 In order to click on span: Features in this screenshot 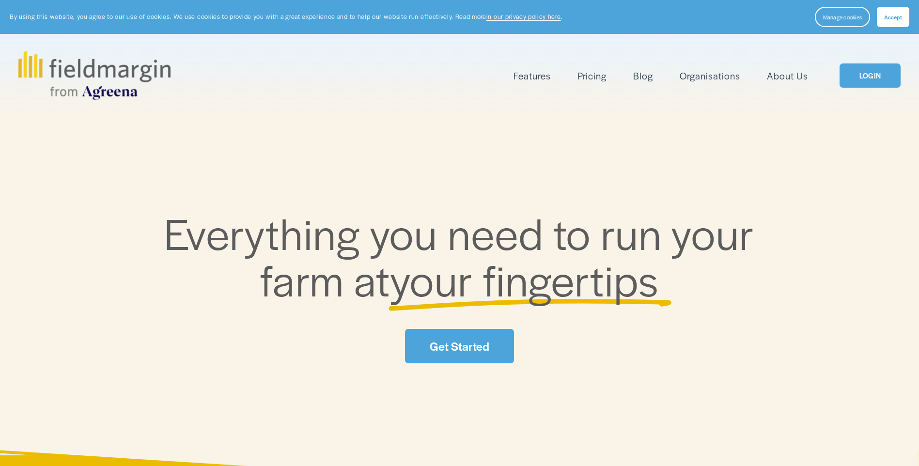, I will do `click(532, 76)`.